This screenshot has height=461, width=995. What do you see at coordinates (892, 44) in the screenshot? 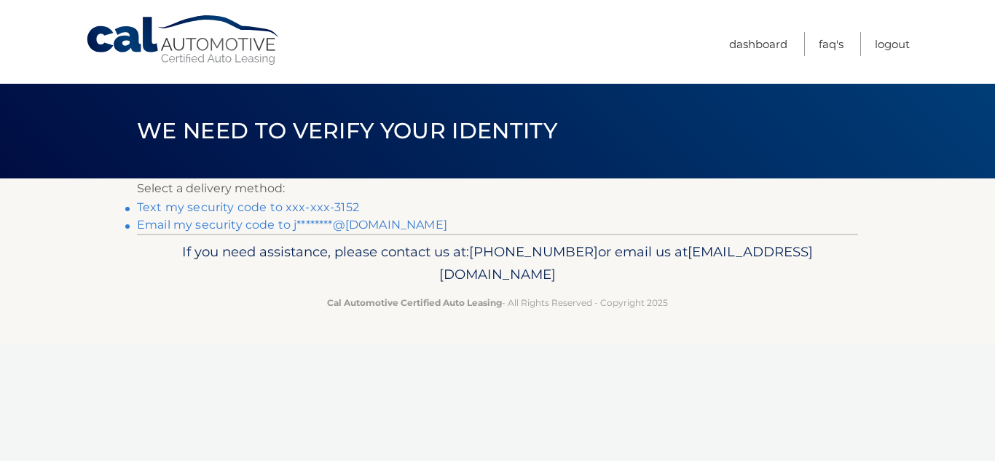
I see `a: Logout` at bounding box center [892, 44].